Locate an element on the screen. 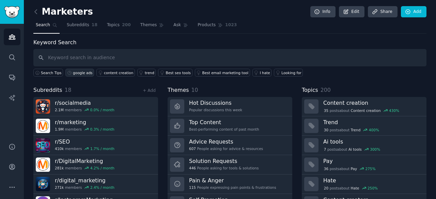  span: 10 is located at coordinates (195, 90).